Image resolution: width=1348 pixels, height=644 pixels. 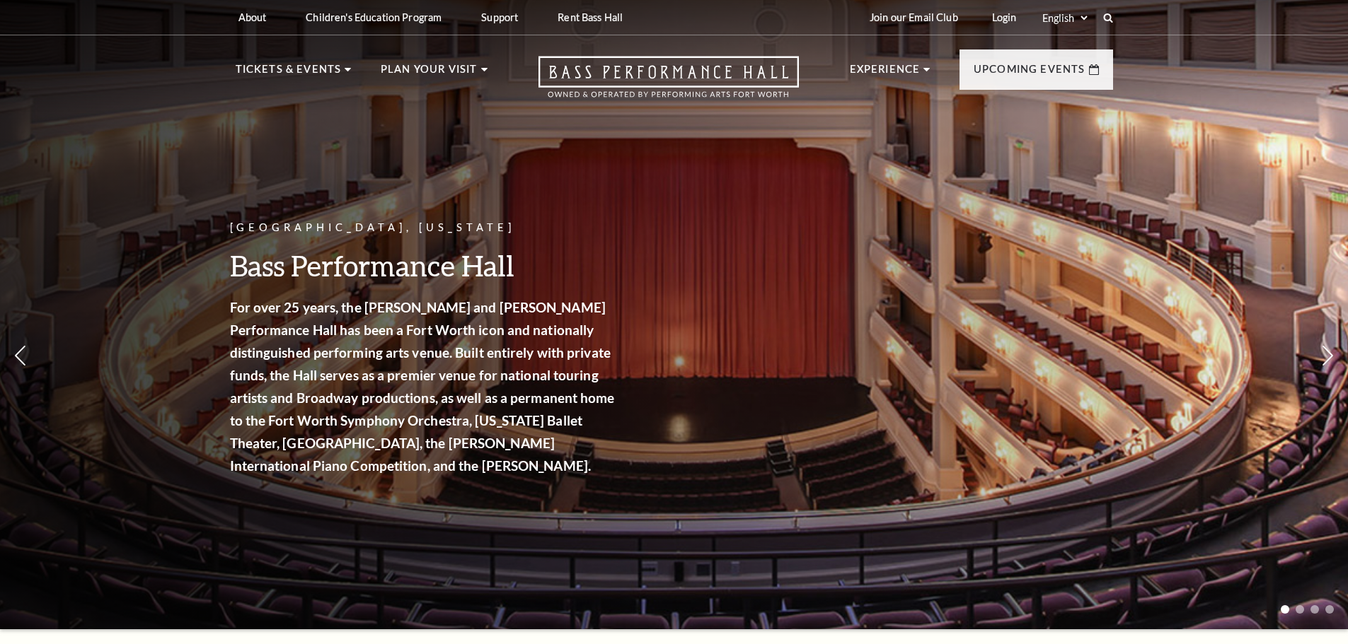 I want to click on p: Experience, so click(x=885, y=74).